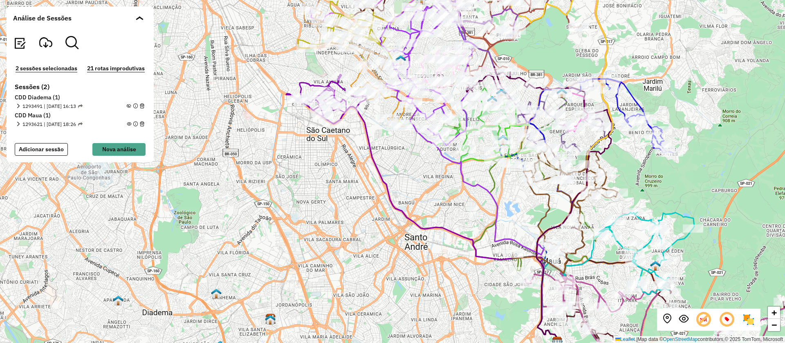  What do you see at coordinates (703, 320) in the screenshot?
I see `span: Exibir NR` at bounding box center [703, 320].